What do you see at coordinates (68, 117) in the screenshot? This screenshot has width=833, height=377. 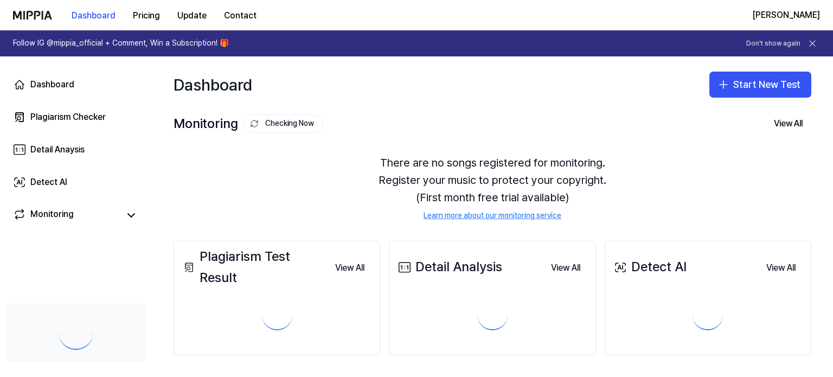 I see `div: Plagiarism Checker` at bounding box center [68, 117].